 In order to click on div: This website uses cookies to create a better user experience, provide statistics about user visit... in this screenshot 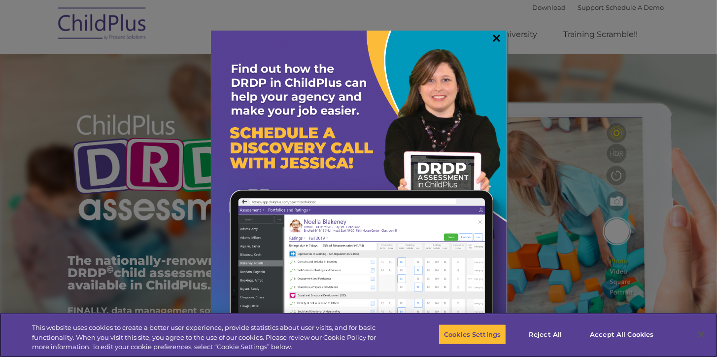, I will do `click(213, 337)`.